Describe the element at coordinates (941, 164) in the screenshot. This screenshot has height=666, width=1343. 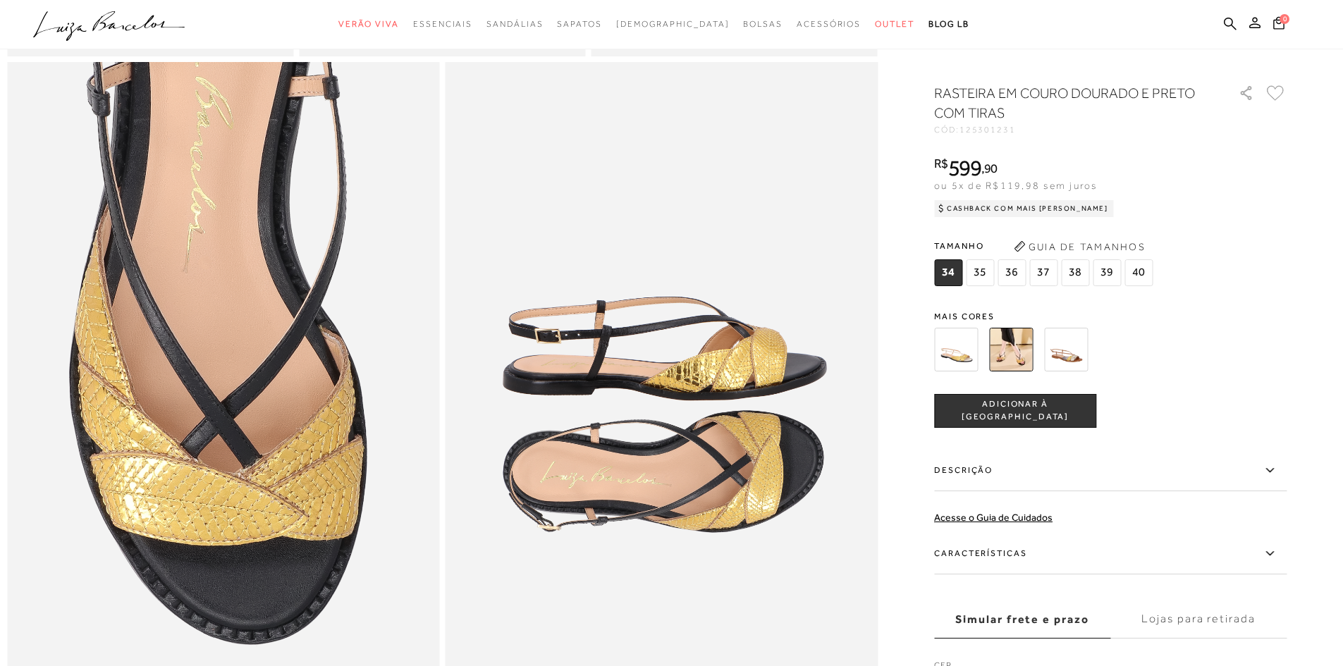
I see `i: R$` at that location.